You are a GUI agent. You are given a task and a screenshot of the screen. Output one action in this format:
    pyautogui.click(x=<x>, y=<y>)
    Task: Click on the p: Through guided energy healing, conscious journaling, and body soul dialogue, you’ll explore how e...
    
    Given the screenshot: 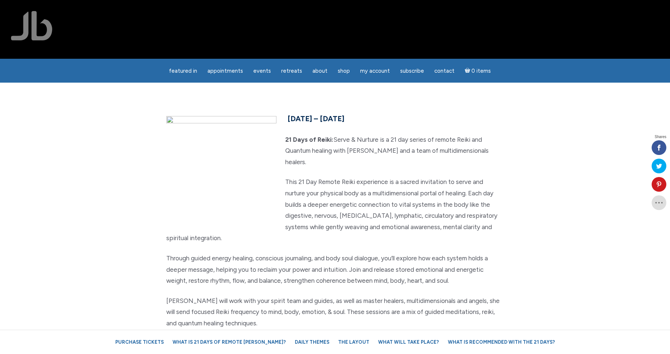 What is the action you would take?
    pyautogui.click(x=335, y=270)
    